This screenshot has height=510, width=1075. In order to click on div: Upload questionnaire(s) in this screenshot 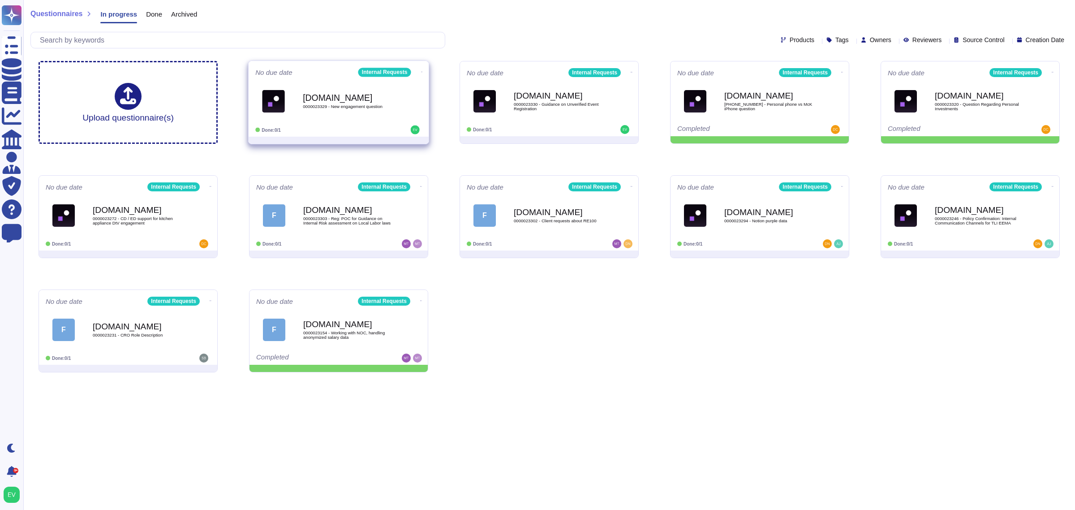, I will do `click(128, 102)`.